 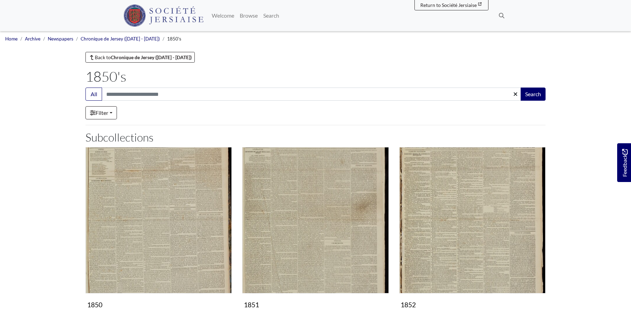 I want to click on a: Société Jersiaise logo, so click(x=163, y=16).